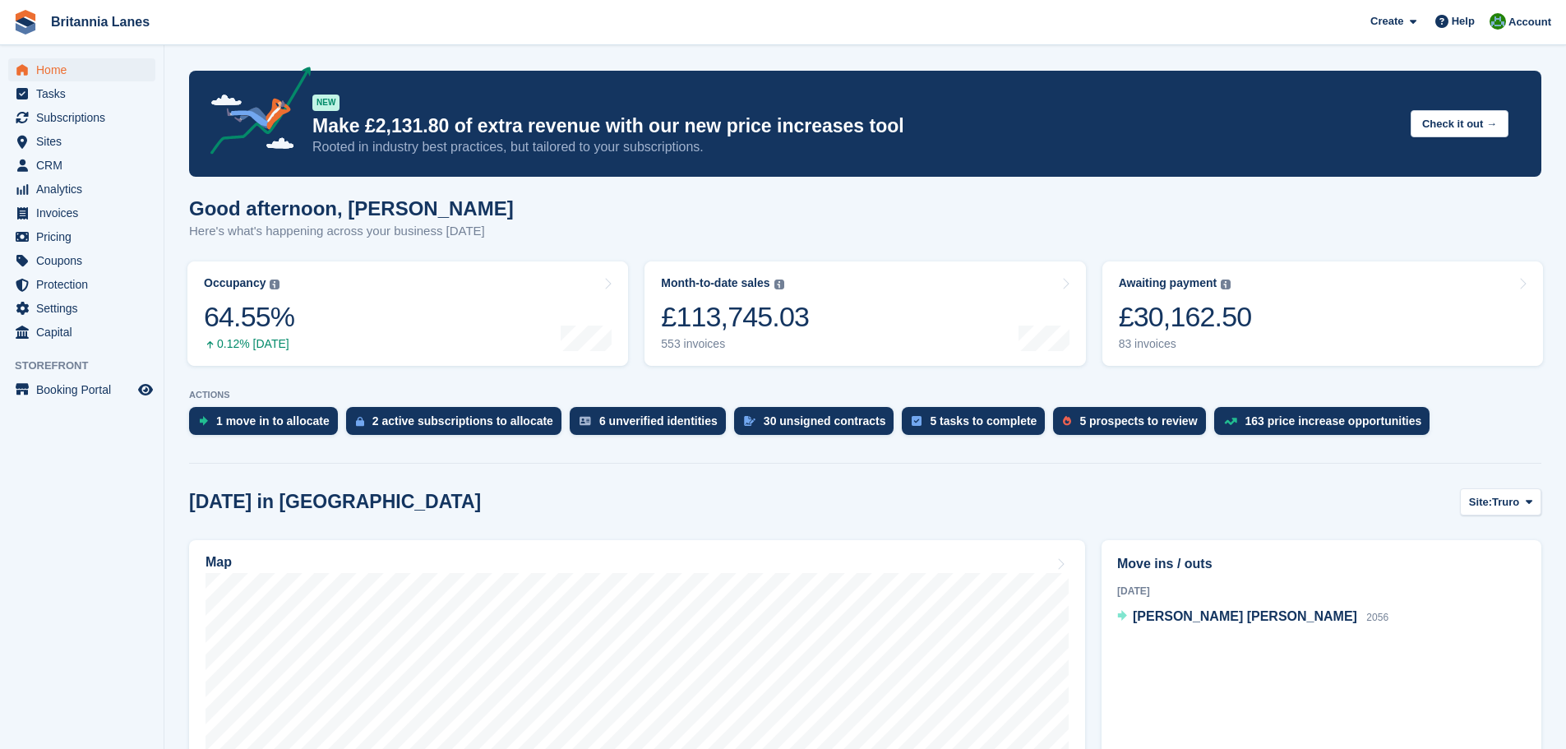 This screenshot has width=1566, height=749. Describe the element at coordinates (916, 421) in the screenshot. I see `img: task-75834270c22a3079a89374b754ae025e5fb1db73e45f91037f5363f120a921f8.svg` at that location.